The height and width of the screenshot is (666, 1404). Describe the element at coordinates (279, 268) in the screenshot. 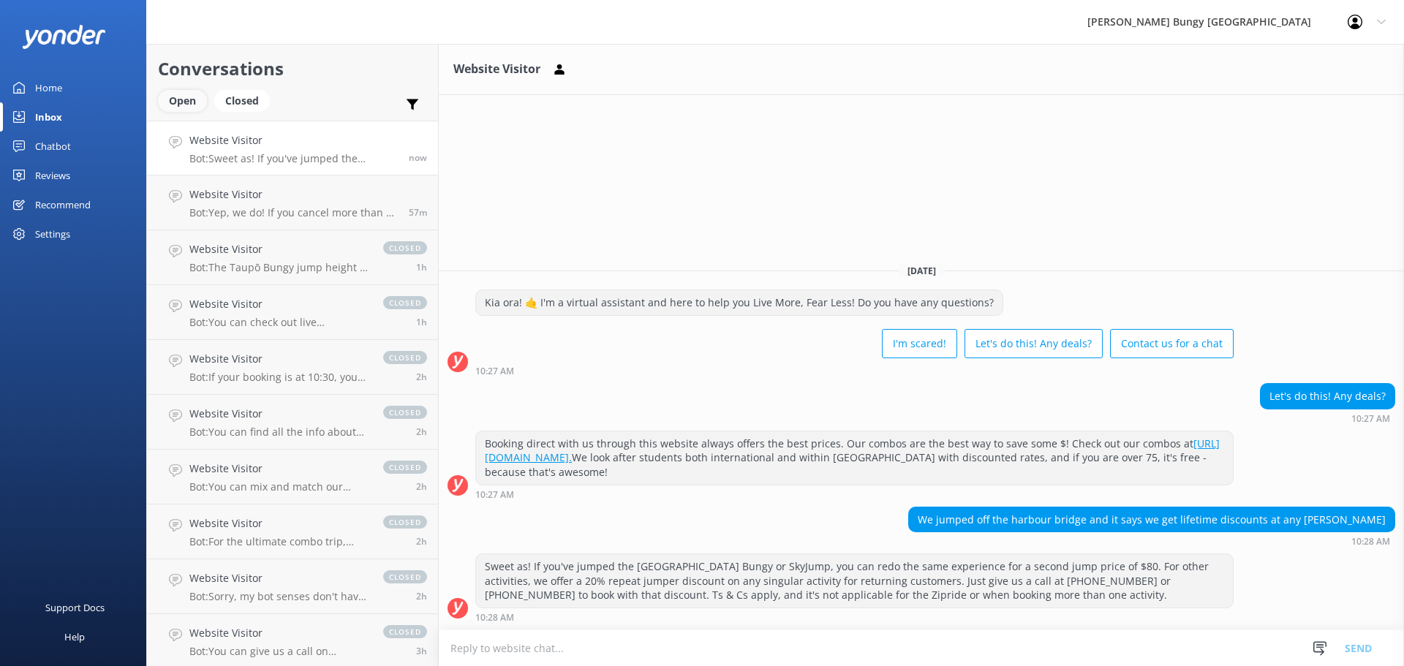

I see `p: Bot: The Taupō Bungy jump height is 47 meters, launching you over the stunning Waikato River. Get...` at that location.